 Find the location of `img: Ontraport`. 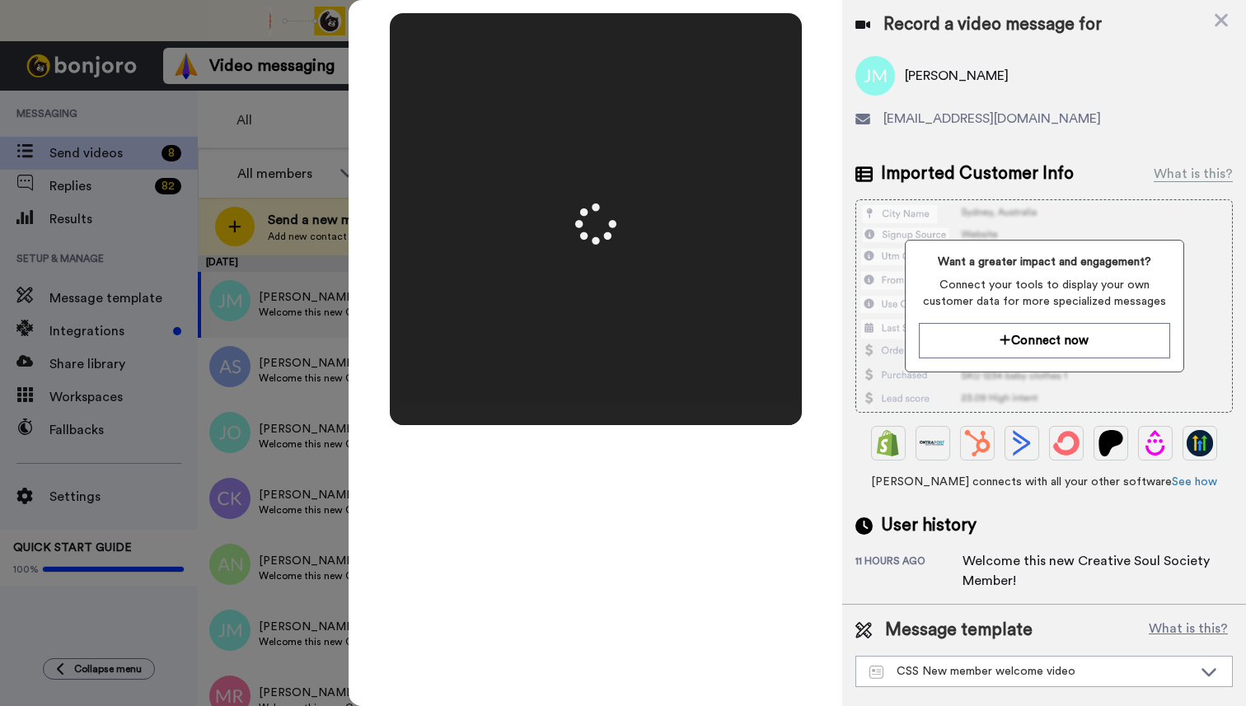

img: Ontraport is located at coordinates (933, 443).